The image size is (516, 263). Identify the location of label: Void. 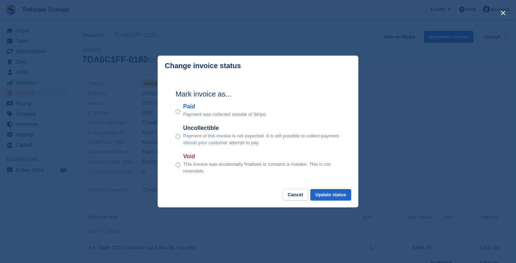
(262, 156).